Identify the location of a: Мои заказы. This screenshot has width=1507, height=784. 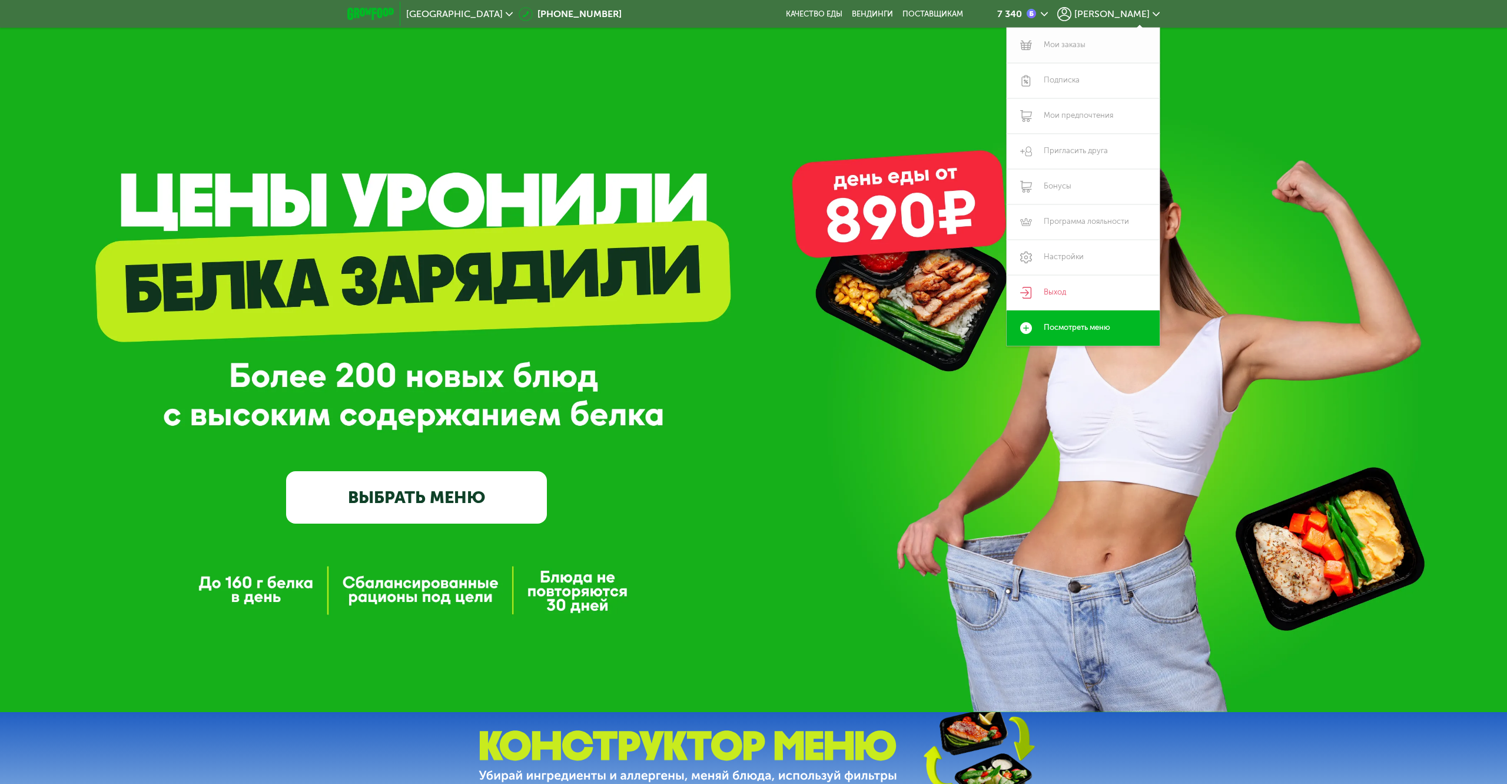
(1083, 45).